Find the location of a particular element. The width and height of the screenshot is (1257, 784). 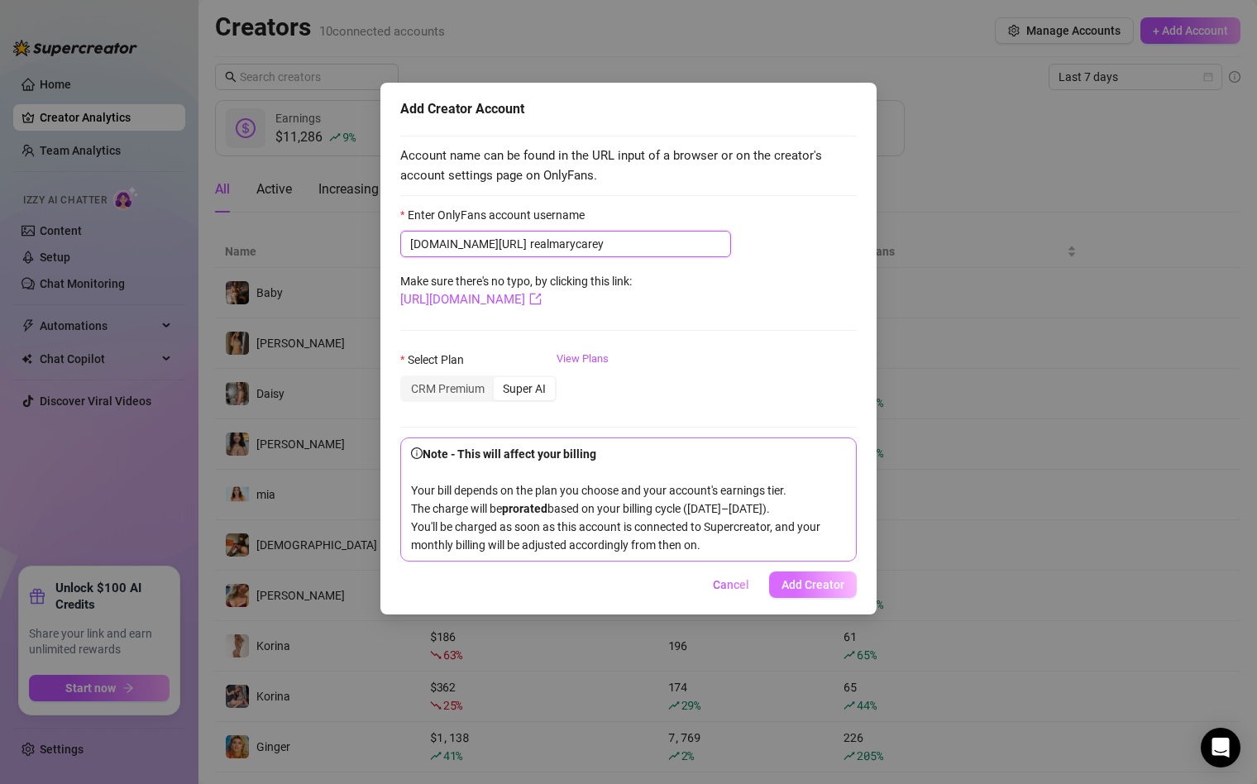

a: View Plans is located at coordinates (582, 384).